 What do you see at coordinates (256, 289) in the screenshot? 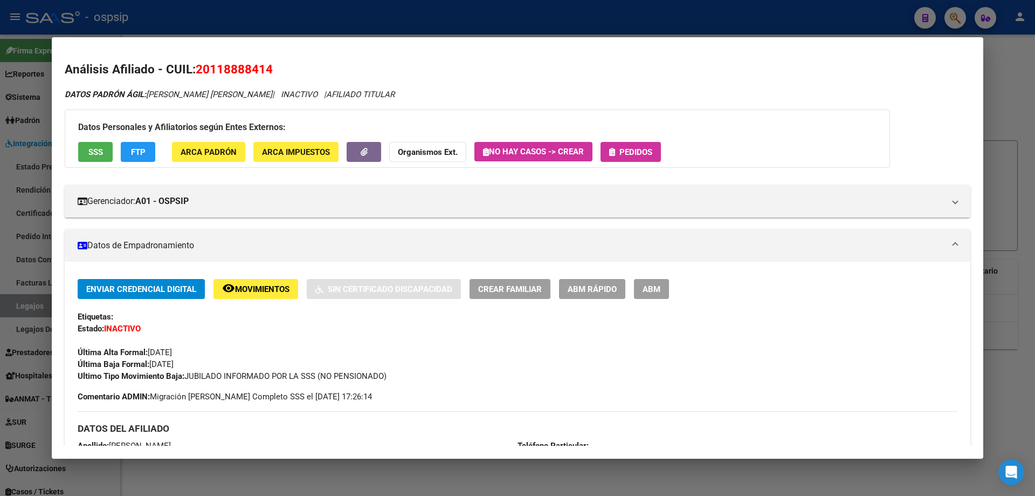
I see `button: Movimientos` at bounding box center [256, 289].